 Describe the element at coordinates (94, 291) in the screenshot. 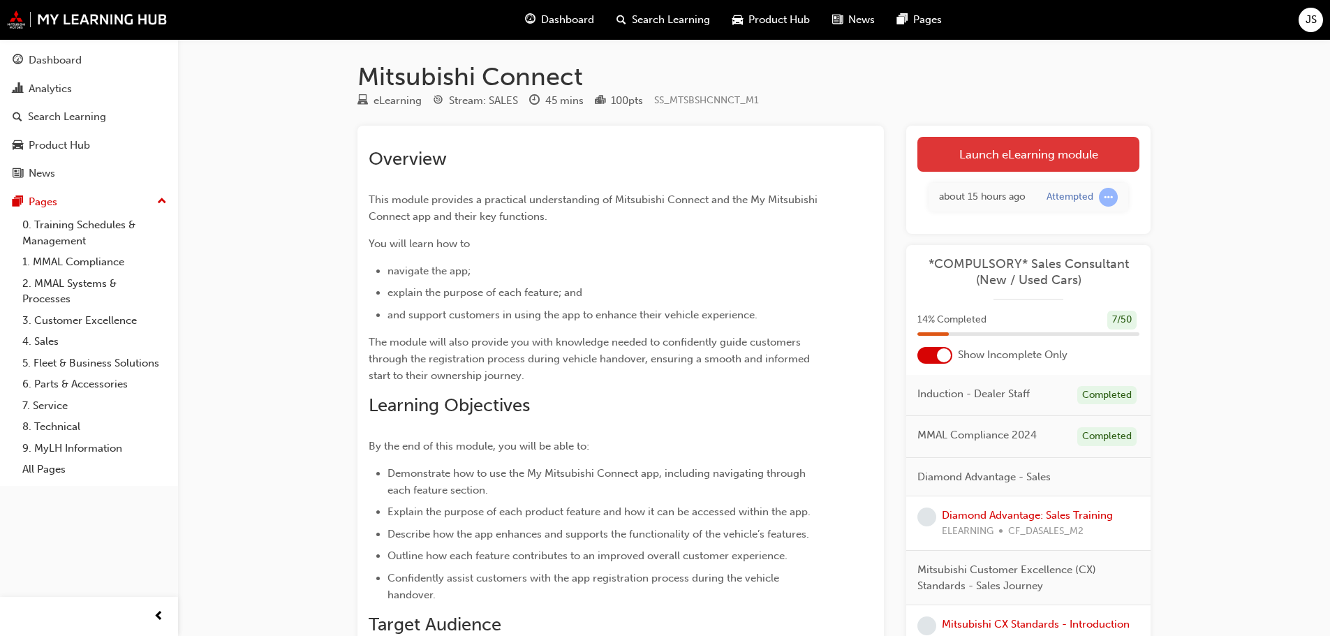

I see `a: 2. MMAL Systems & Processes` at that location.